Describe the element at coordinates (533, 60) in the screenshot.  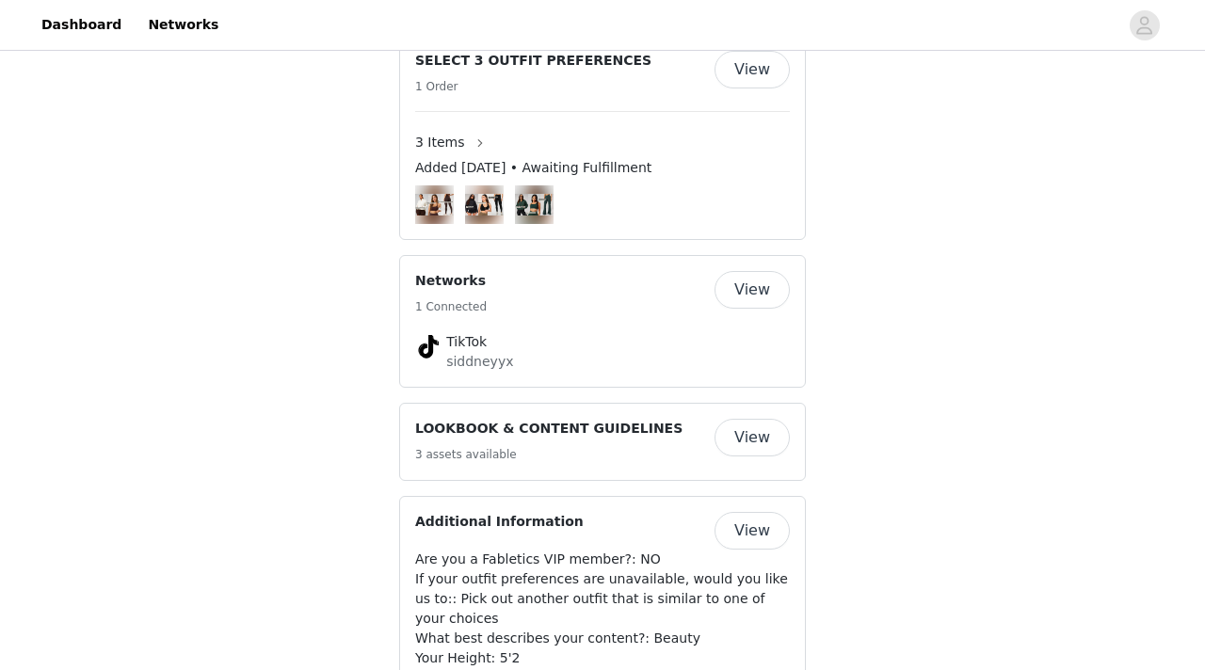
I see `h4: SELECT 3 OUTFIT PREFERENCES` at that location.